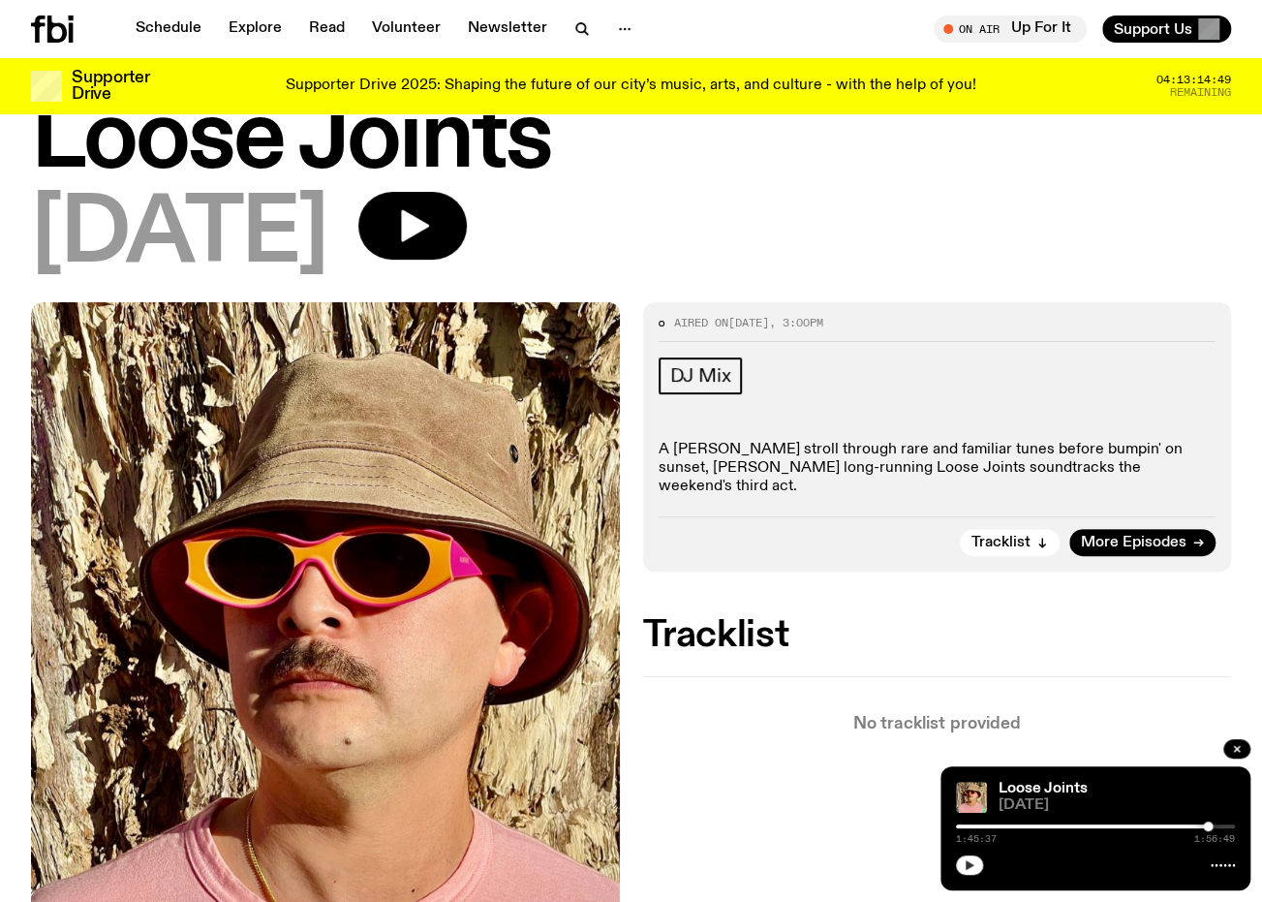 Image resolution: width=1262 pixels, height=902 pixels. What do you see at coordinates (1133, 542) in the screenshot?
I see `span: More Episodes` at bounding box center [1133, 542].